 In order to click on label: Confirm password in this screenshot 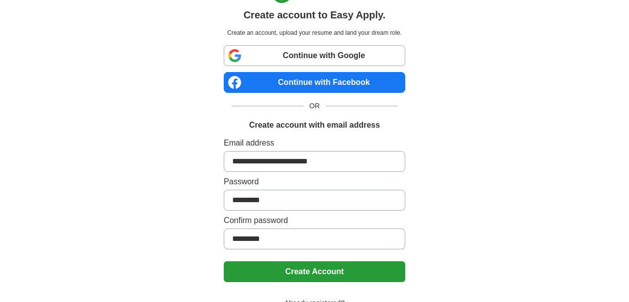, I will do `click(314, 221)`.